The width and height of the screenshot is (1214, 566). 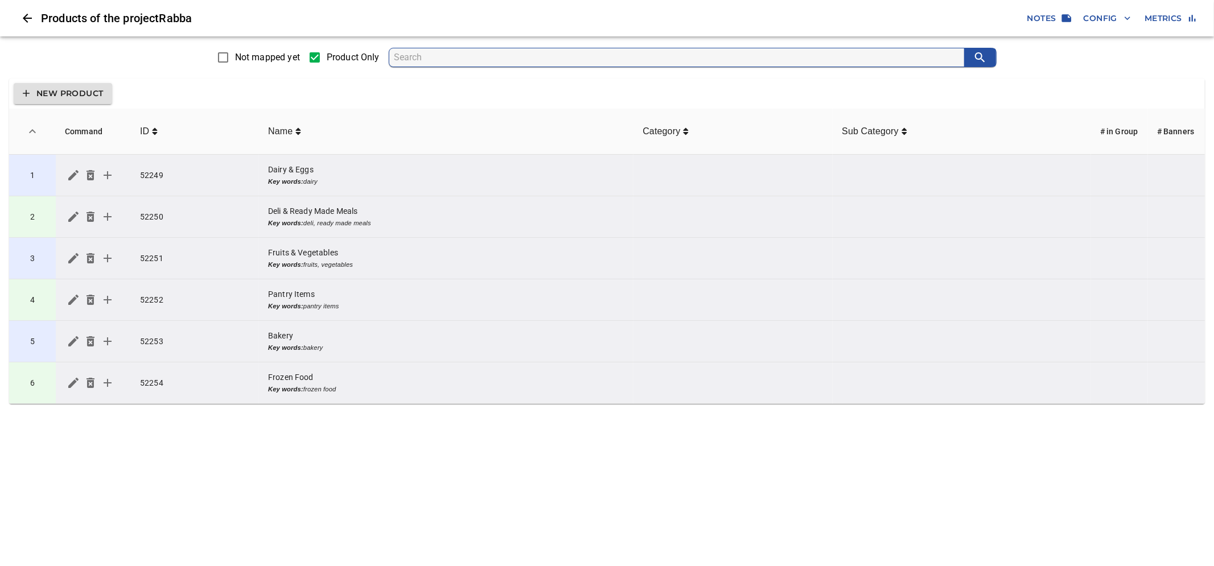 What do you see at coordinates (446, 383) in the screenshot?
I see `td: Frozen Food` at bounding box center [446, 383].